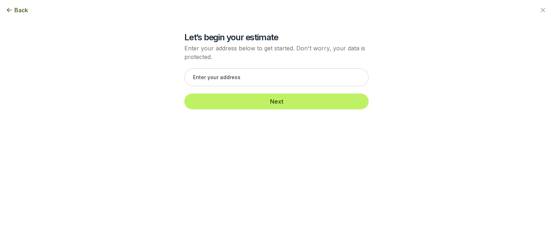  What do you see at coordinates (21, 10) in the screenshot?
I see `span: Back` at bounding box center [21, 10].